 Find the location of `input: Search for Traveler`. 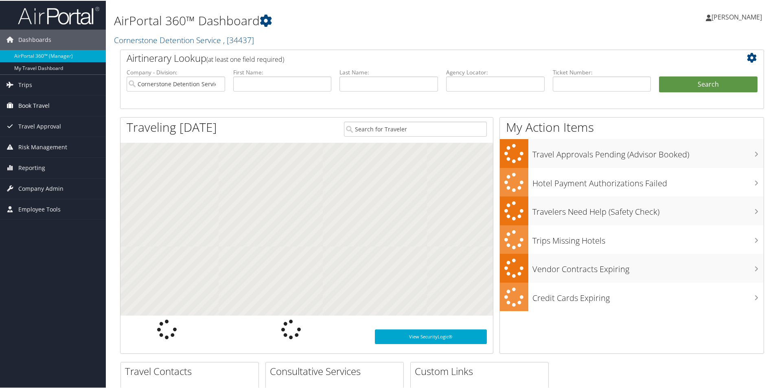

input: Search for Traveler is located at coordinates (415, 128).